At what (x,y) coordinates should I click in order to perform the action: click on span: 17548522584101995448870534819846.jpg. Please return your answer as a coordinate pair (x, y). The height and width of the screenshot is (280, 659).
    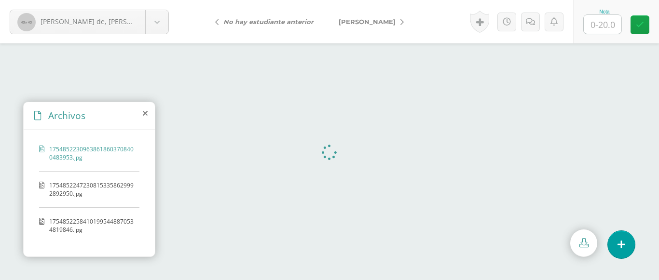
    Looking at the image, I should click on (92, 226).